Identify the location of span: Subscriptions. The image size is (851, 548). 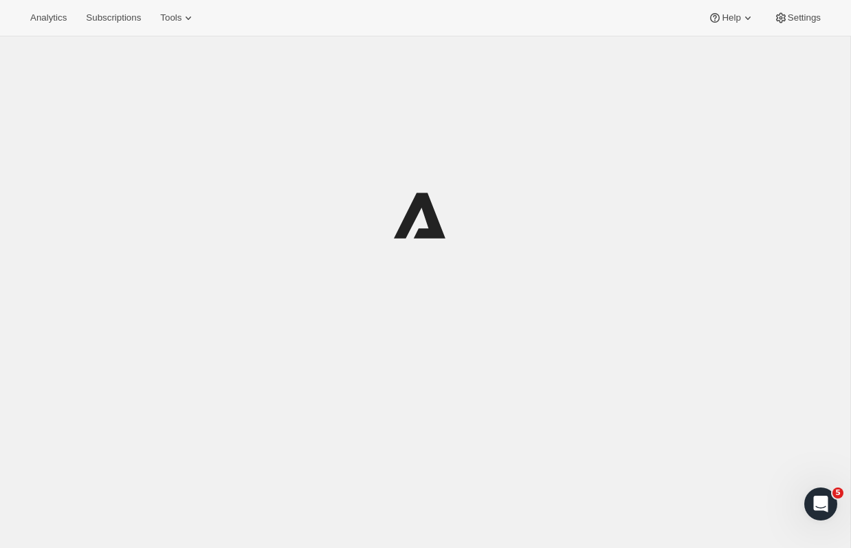
(113, 18).